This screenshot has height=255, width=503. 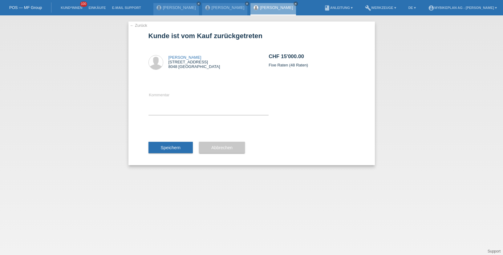 What do you see at coordinates (368, 8) in the screenshot?
I see `i: build` at bounding box center [368, 8].